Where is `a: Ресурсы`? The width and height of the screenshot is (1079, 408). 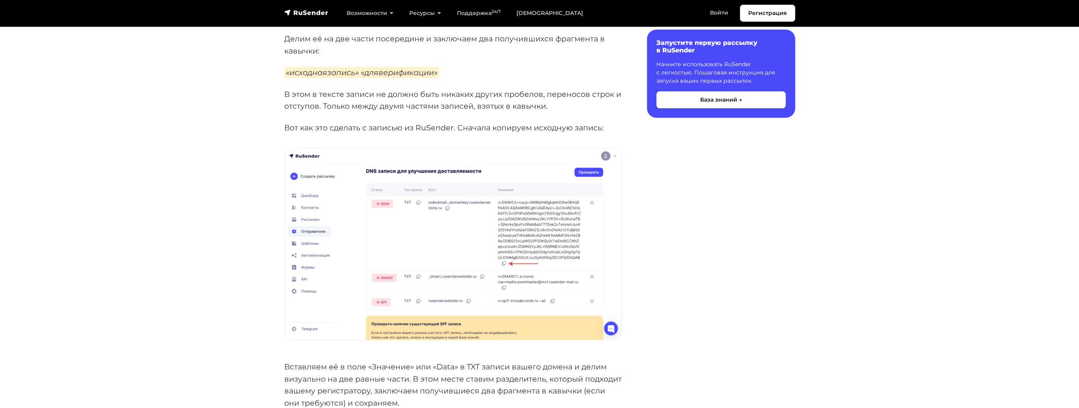 a: Ресурсы is located at coordinates (425, 13).